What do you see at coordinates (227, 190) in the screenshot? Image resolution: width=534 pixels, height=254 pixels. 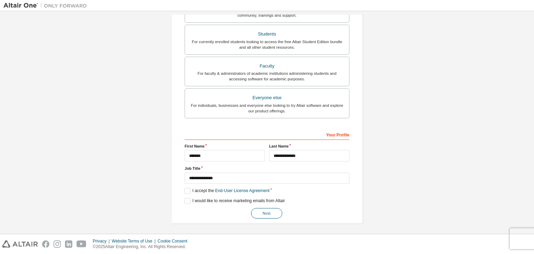 I see `label: I accept the` at bounding box center [227, 190].